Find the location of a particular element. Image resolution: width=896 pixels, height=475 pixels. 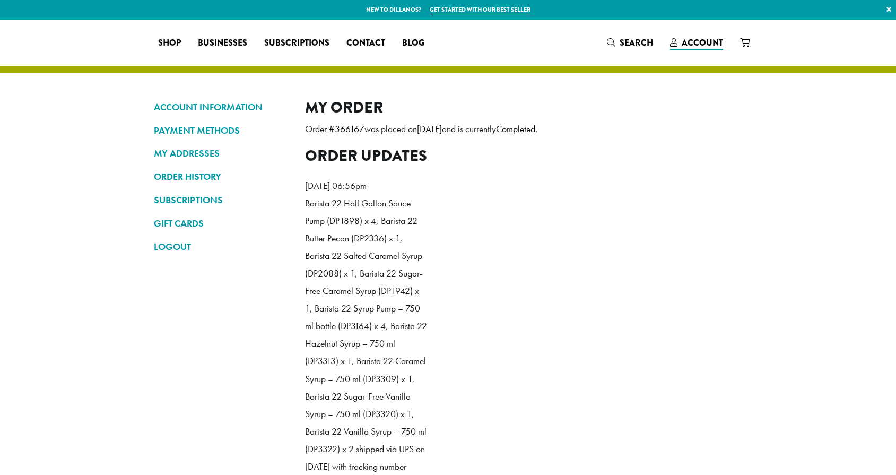

span: Businesses is located at coordinates (222, 43).